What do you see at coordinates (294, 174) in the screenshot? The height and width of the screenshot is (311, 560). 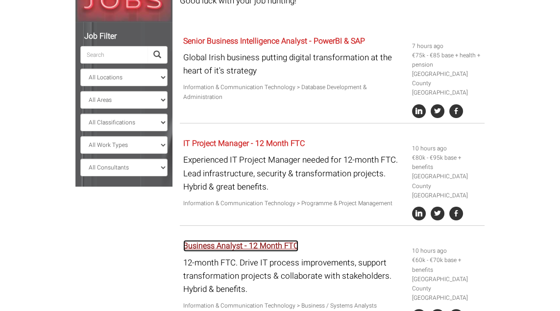 I see `p: Experienced IT Project Manager needed for 12-month FTC. Lead infrastructure, security & transform...` at bounding box center [294, 174].